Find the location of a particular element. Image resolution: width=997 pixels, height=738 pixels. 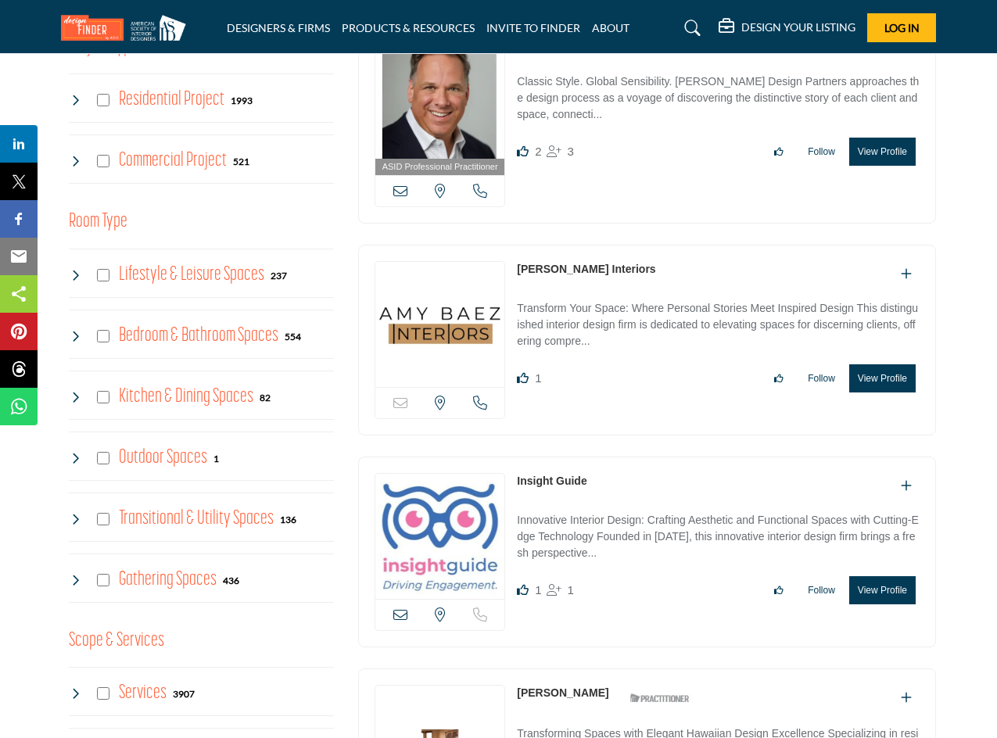

img: Insight Guide is located at coordinates (440, 537).